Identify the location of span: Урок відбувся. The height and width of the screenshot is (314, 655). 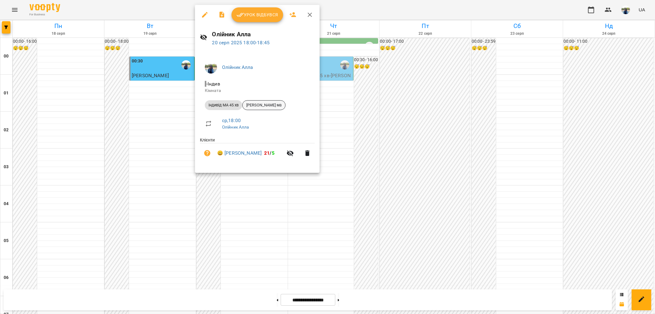
(257, 15).